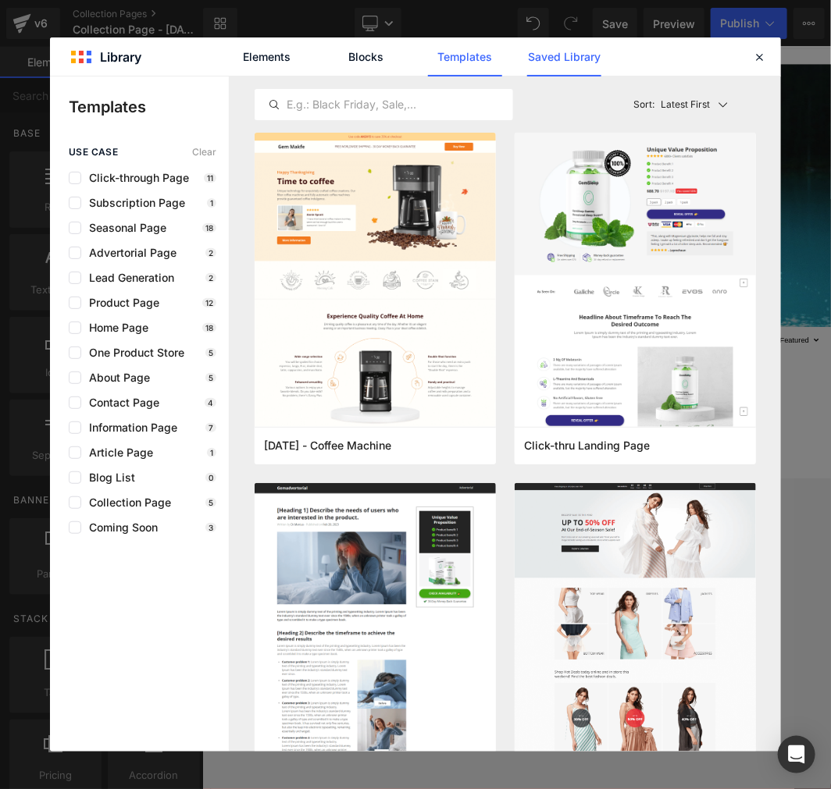  I want to click on span: Contact Page, so click(120, 403).